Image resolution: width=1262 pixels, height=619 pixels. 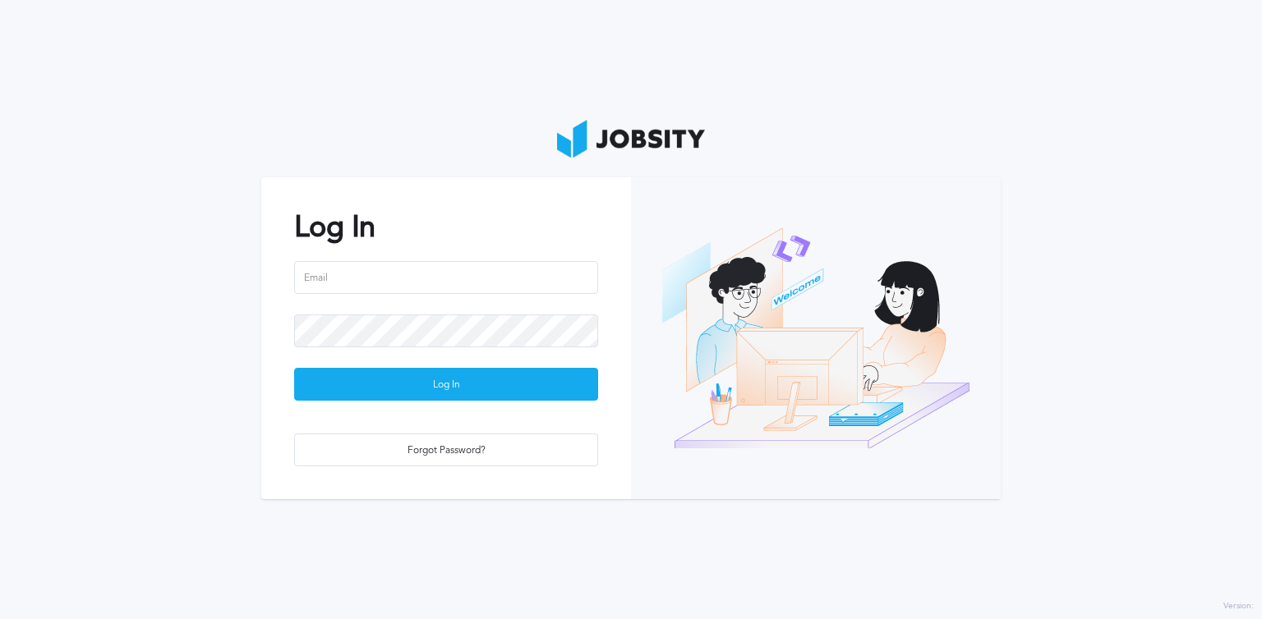 I want to click on button: Log In, so click(x=446, y=384).